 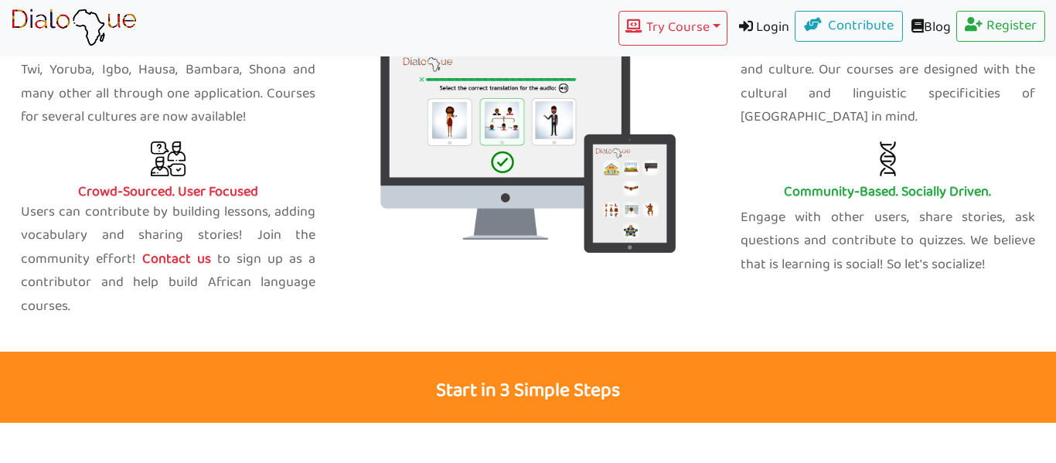 I want to click on p: We celebrate the uniqueness of African language and culture. Our courses are designed with the cu..., so click(x=887, y=83).